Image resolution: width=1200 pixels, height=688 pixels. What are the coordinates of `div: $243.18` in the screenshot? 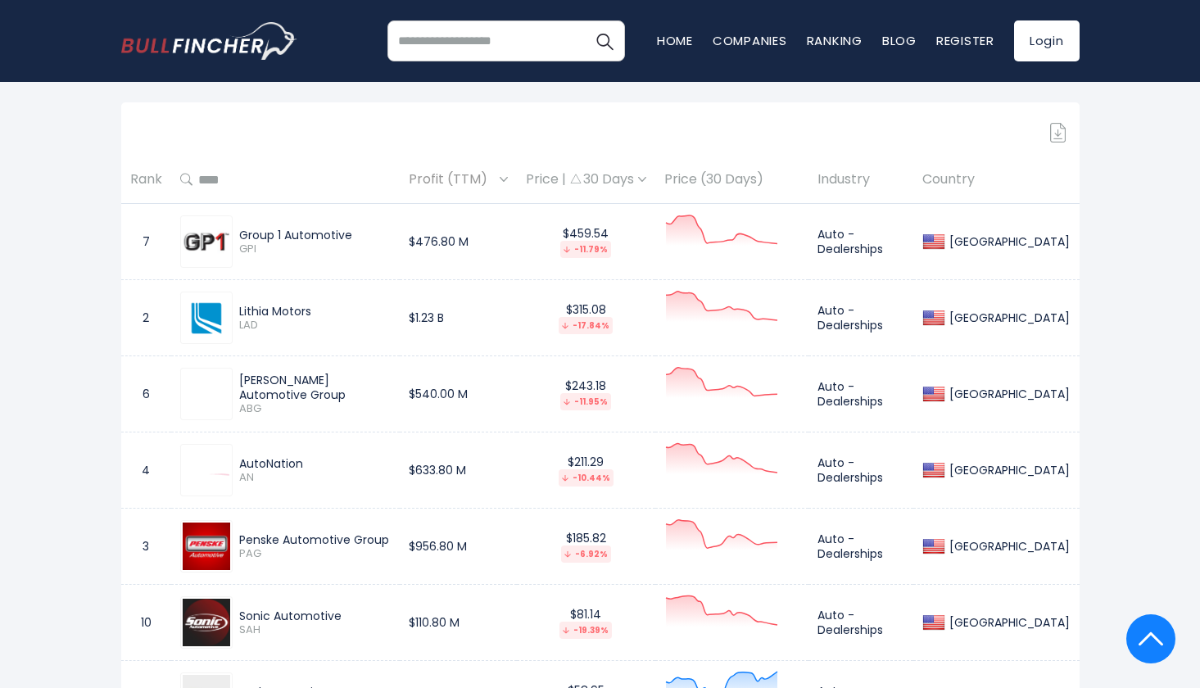 It's located at (586, 394).